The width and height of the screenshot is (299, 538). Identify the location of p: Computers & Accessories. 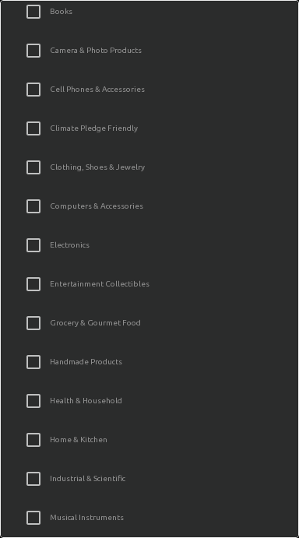
(97, 206).